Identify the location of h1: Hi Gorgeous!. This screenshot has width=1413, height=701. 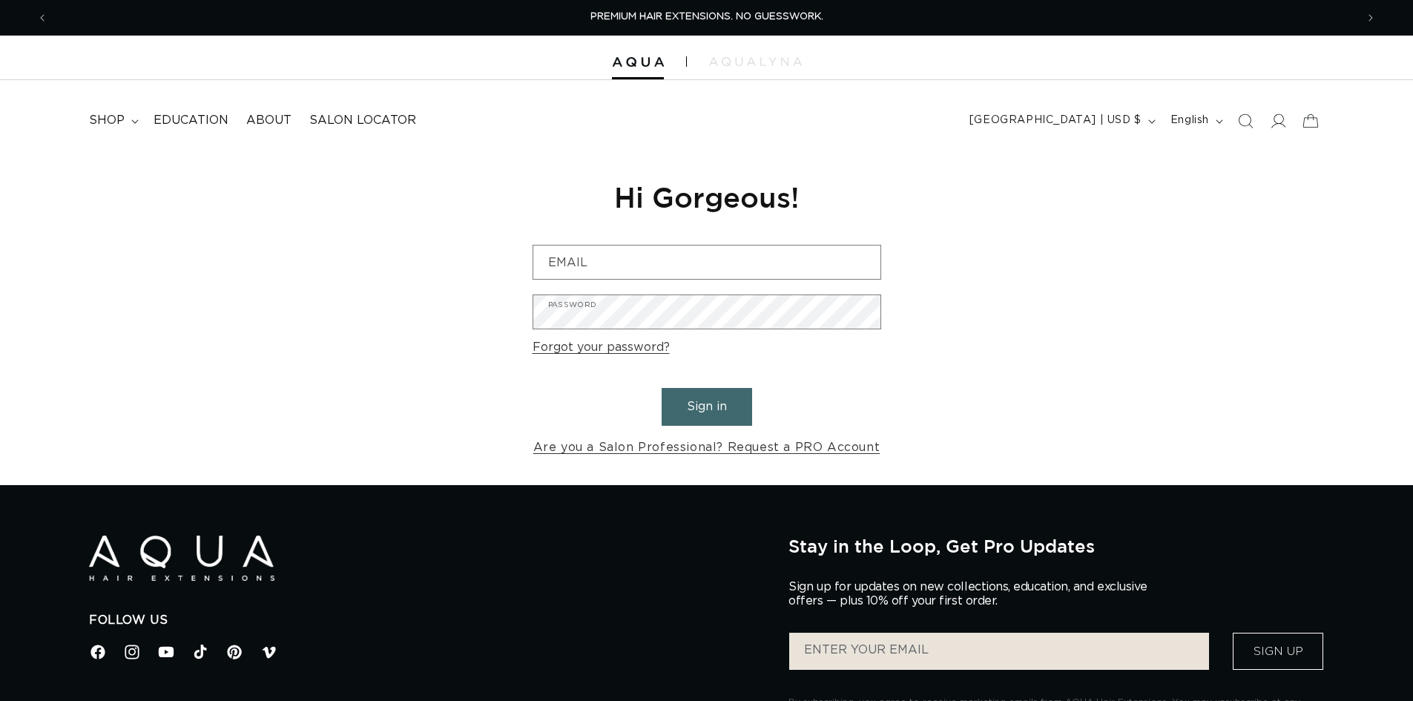
(707, 197).